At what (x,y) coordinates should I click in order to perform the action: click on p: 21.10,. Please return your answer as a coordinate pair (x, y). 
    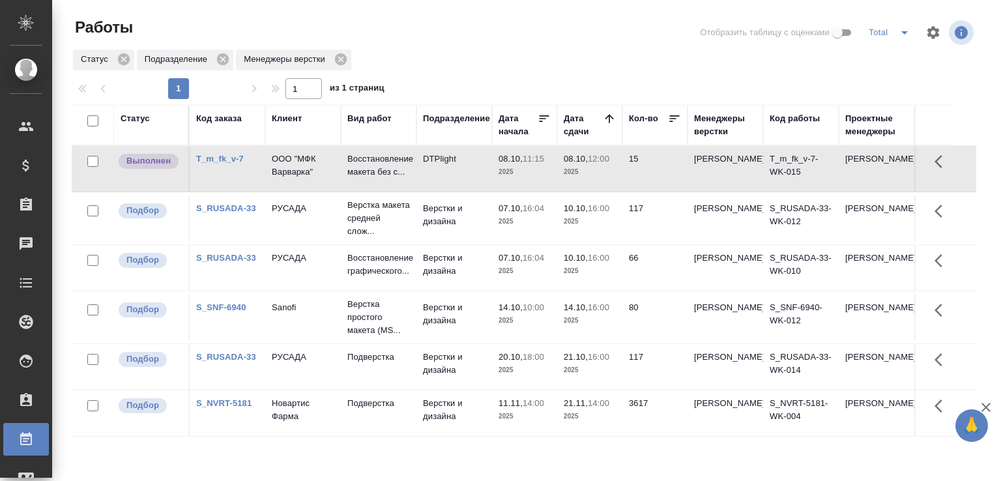
    Looking at the image, I should click on (575, 357).